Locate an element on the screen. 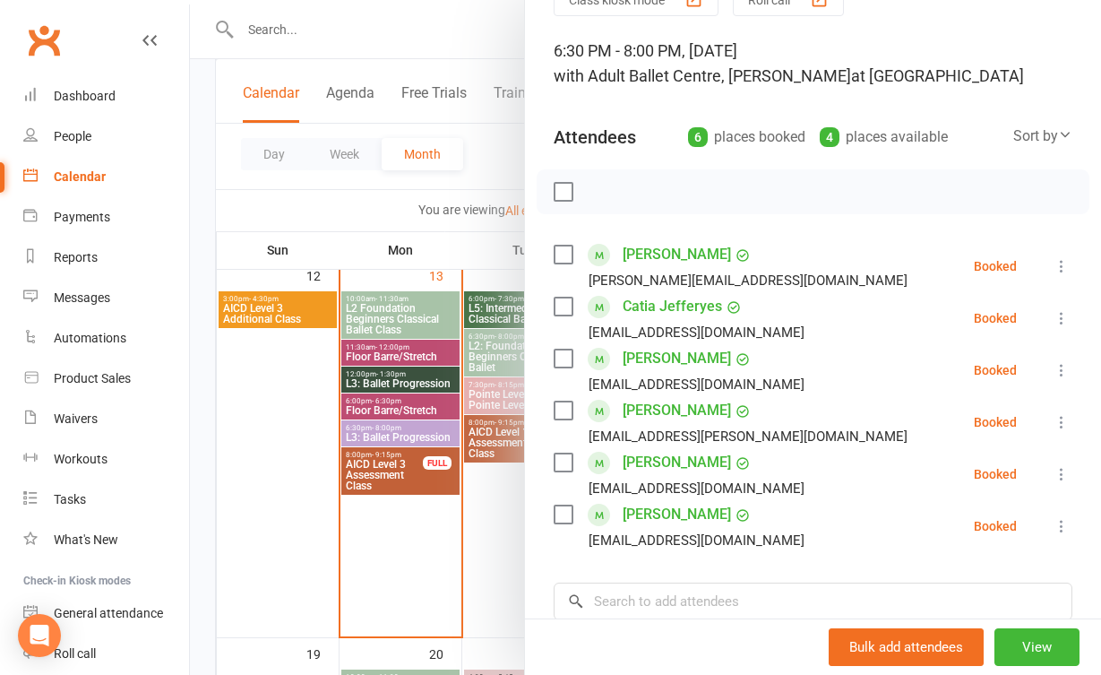  a: Catia Jefferyes is located at coordinates (672, 307).